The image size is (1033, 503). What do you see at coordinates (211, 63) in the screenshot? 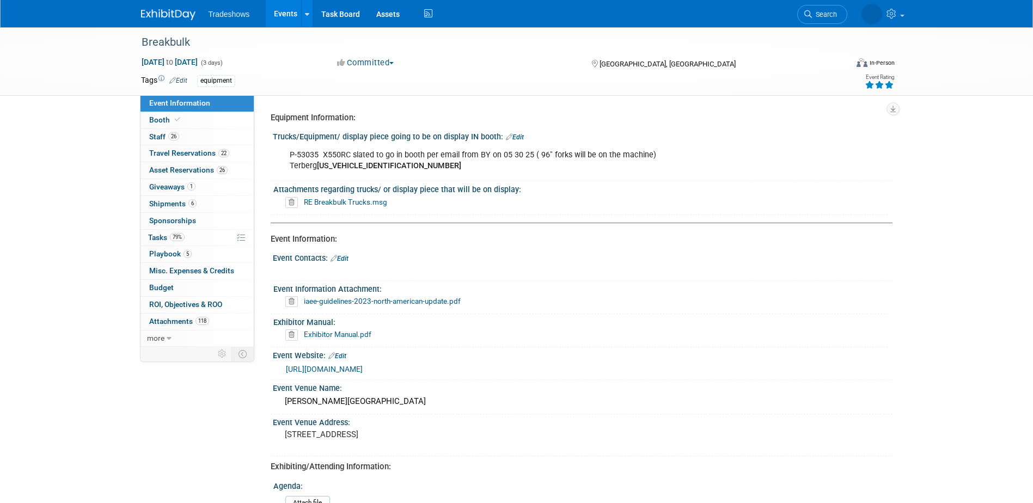
I see `span: (3 days)` at bounding box center [211, 63].